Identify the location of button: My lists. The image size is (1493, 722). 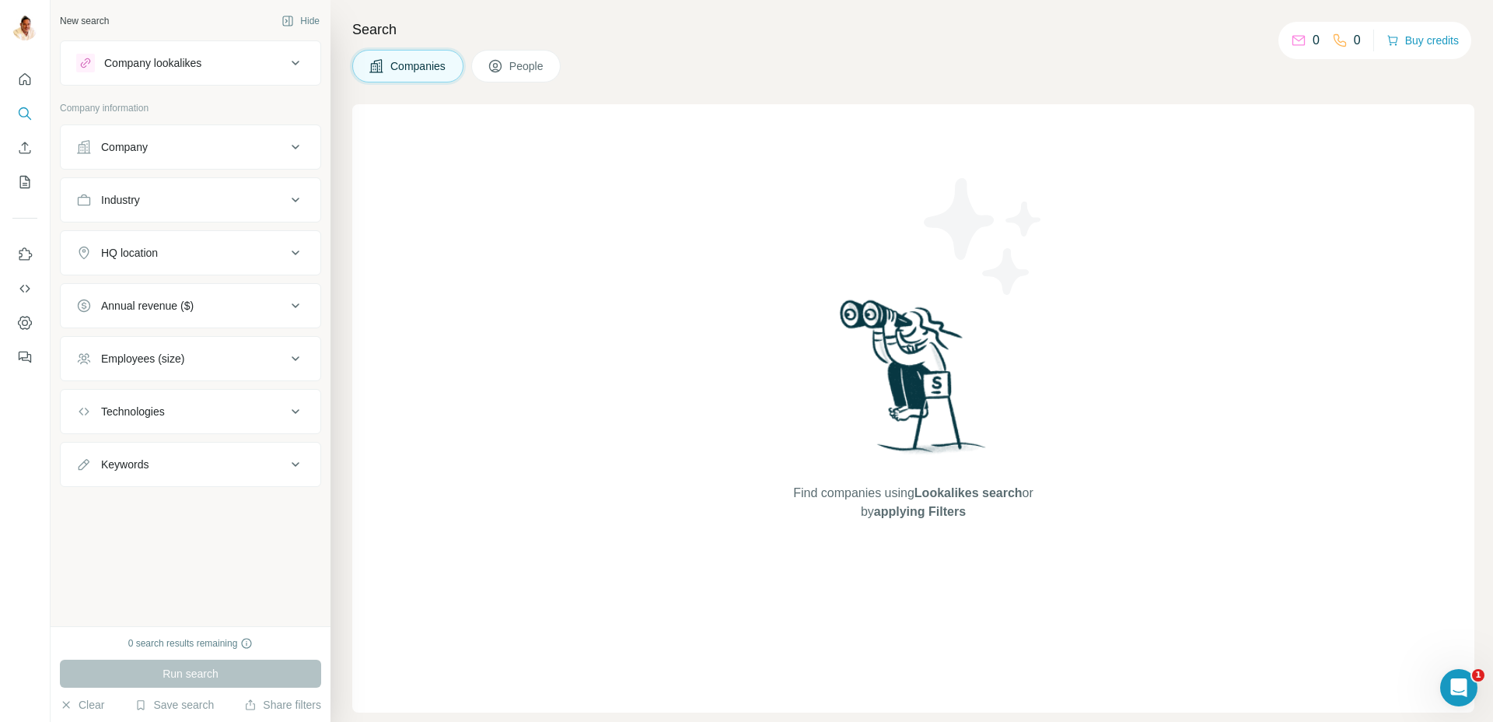
(25, 182).